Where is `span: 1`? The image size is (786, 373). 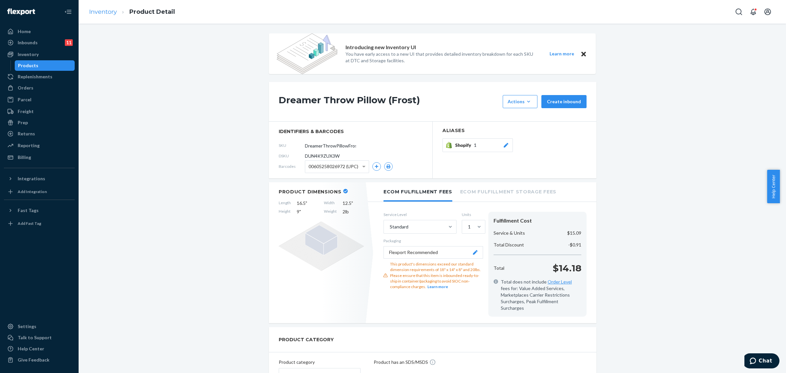
span: 1 is located at coordinates (475, 145).